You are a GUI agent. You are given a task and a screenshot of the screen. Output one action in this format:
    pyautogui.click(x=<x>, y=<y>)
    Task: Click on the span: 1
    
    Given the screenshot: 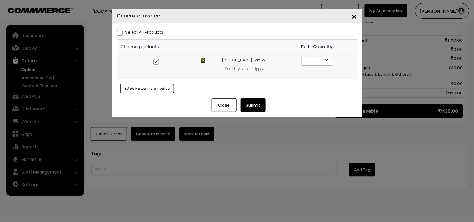 What is the action you would take?
    pyautogui.click(x=317, y=62)
    